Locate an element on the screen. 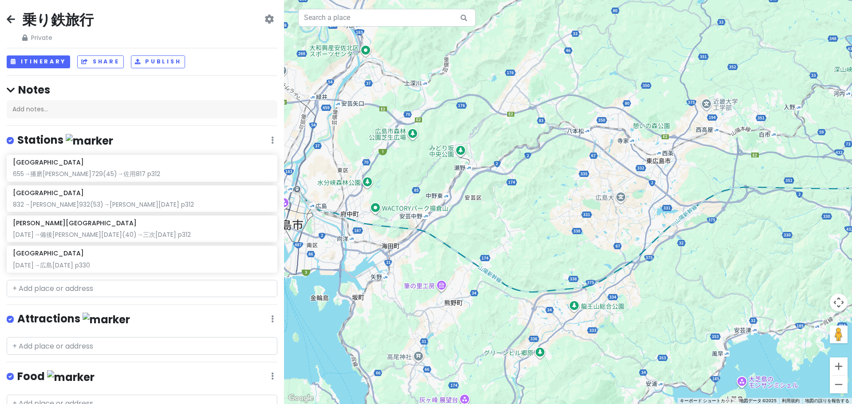 This screenshot has width=852, height=404. input: Search a place is located at coordinates (387, 18).